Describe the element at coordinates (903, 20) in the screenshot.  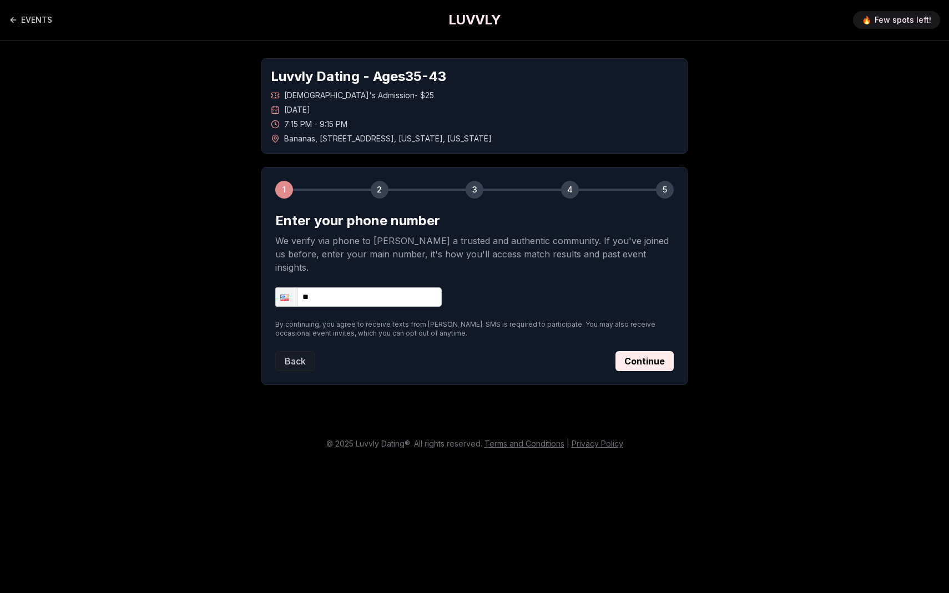
I see `span: Few spots left!` at that location.